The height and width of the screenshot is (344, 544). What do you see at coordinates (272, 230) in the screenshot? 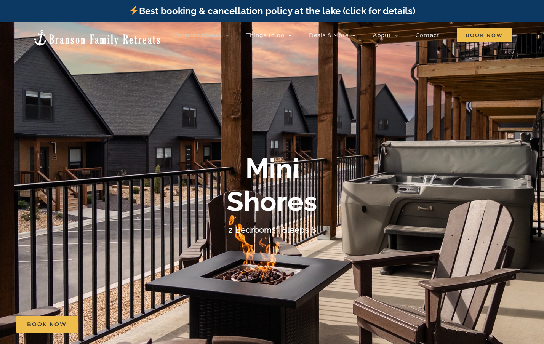
I see `h4: 2 Bedrooms | Sleeps 8` at bounding box center [272, 230].